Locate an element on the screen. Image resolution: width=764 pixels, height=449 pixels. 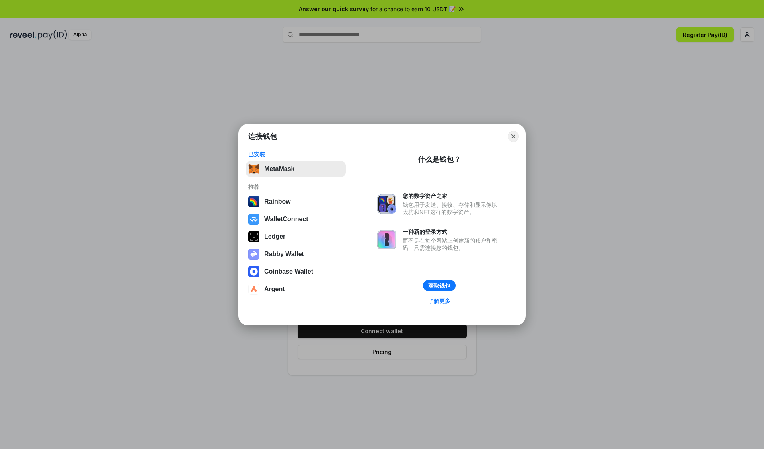
h1: 连接钱包 is located at coordinates (263, 137).